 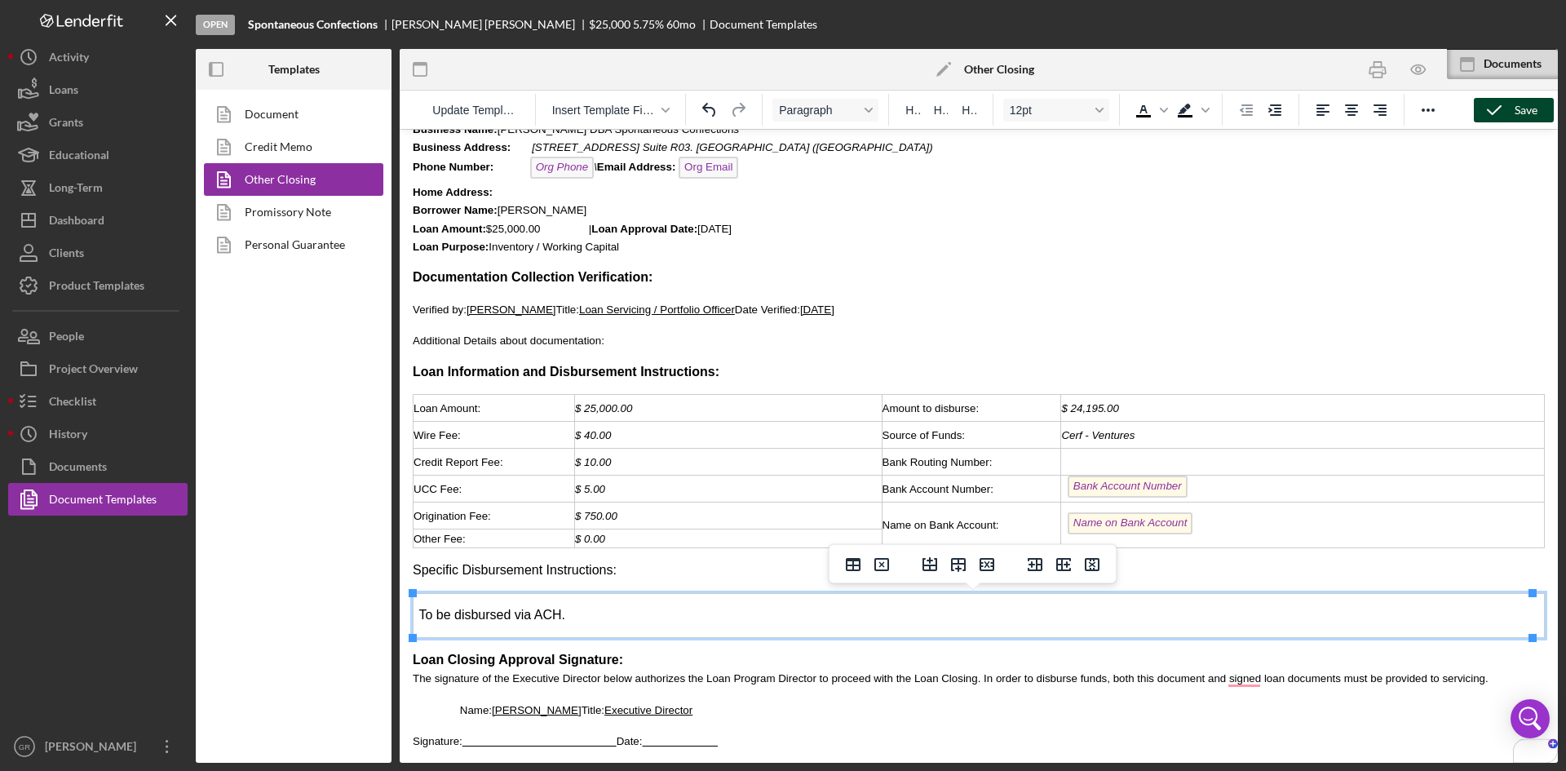 What do you see at coordinates (681, 24) in the screenshot?
I see `div: 60 mo` at bounding box center [681, 24].